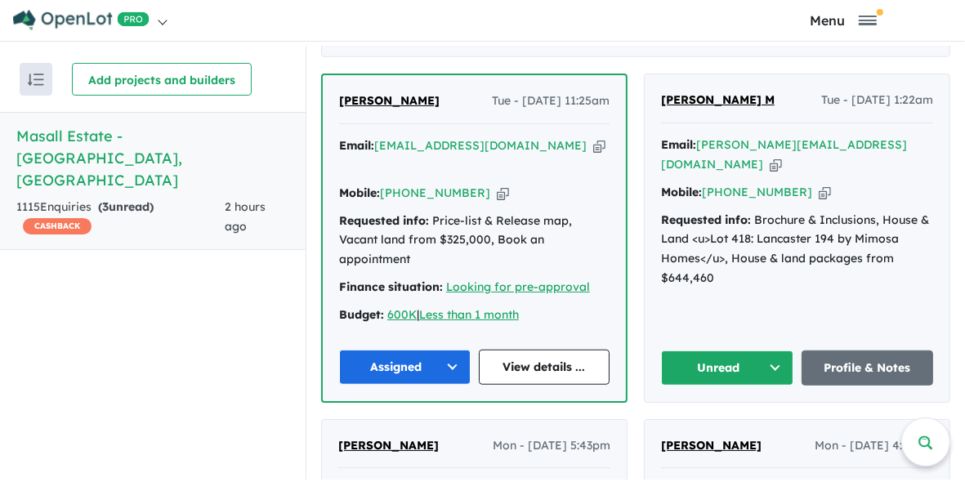 This screenshot has height=491, width=965. What do you see at coordinates (245, 216) in the screenshot?
I see `span: 2 hours ago` at bounding box center [245, 216].